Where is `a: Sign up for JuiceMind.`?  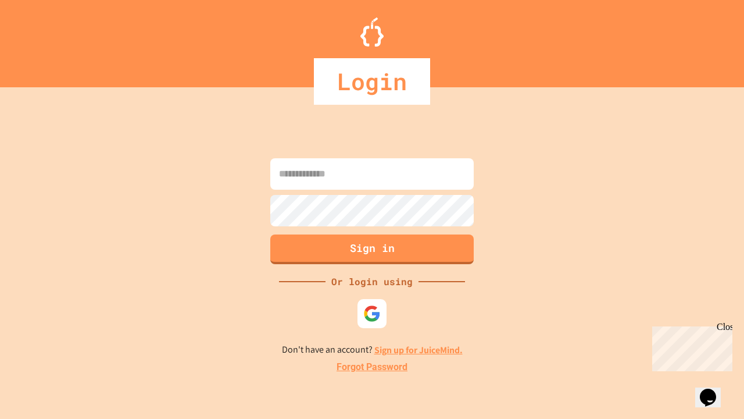
a: Sign up for JuiceMind. is located at coordinates (419, 349).